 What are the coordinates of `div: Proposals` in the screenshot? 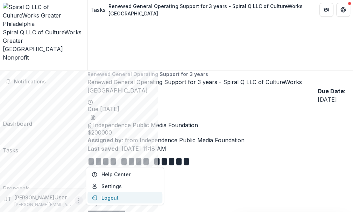 It's located at (16, 188).